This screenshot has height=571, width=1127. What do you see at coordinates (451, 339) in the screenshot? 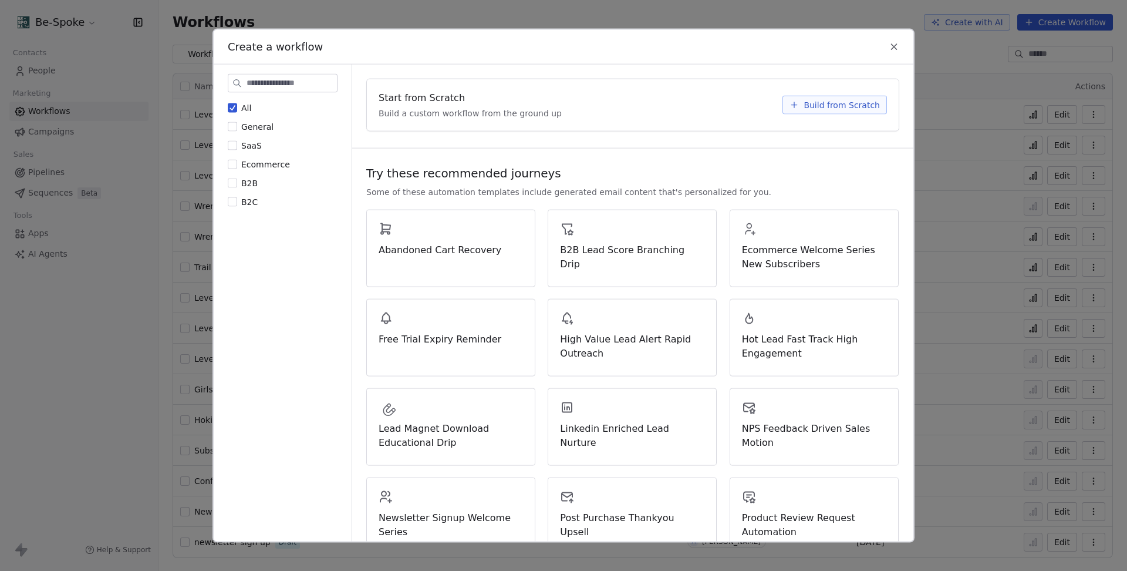
I see `span: Free Trial Expiry Reminder` at bounding box center [451, 339].